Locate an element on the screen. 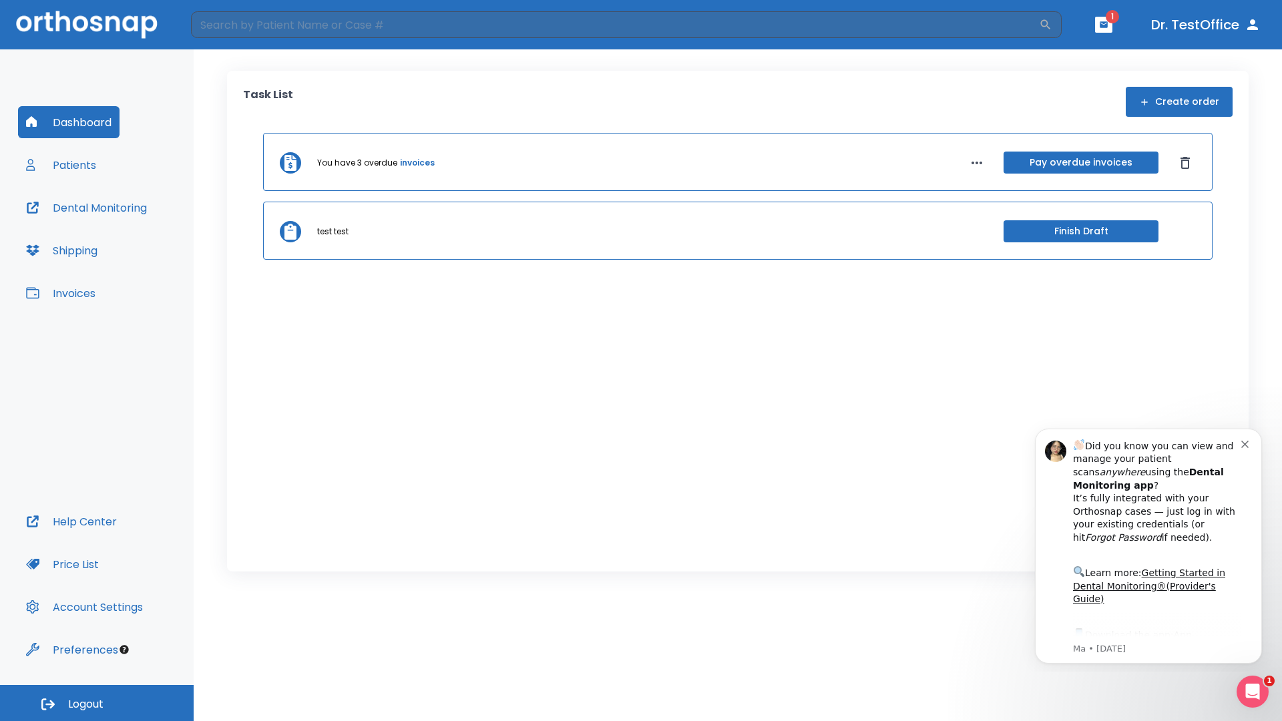 This screenshot has width=1282, height=721. a: Dashboard is located at coordinates (69, 122).